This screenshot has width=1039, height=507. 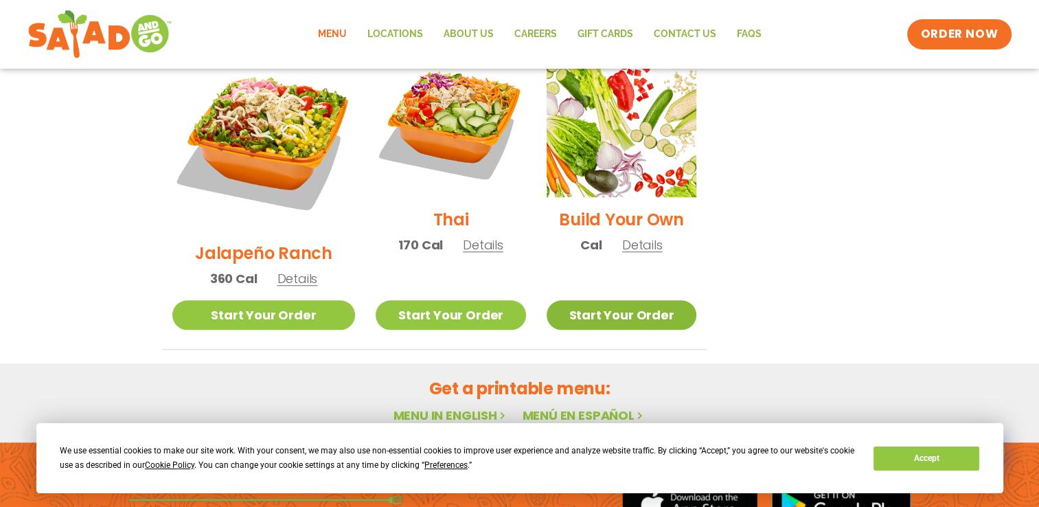 What do you see at coordinates (605, 34) in the screenshot?
I see `a: GIFT CARDS` at bounding box center [605, 34].